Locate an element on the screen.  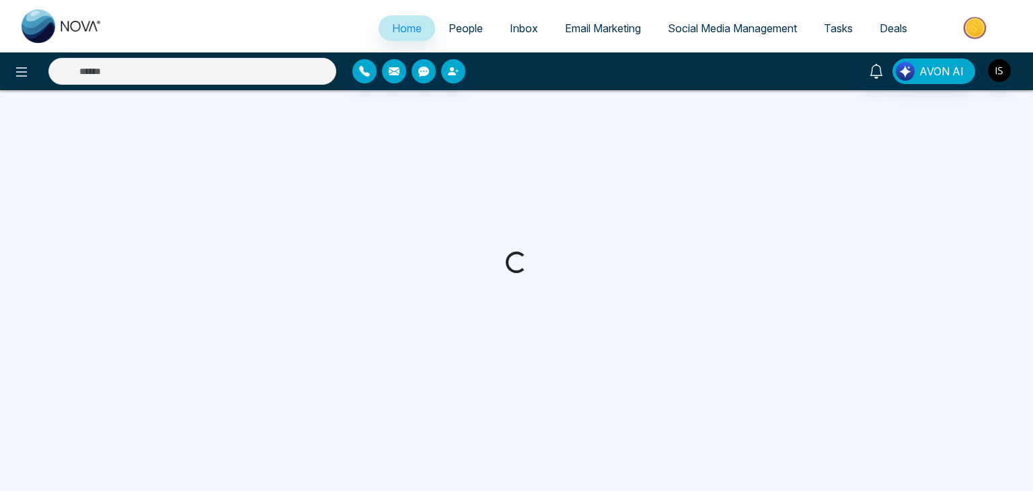
span: Email Marketing is located at coordinates (602, 28).